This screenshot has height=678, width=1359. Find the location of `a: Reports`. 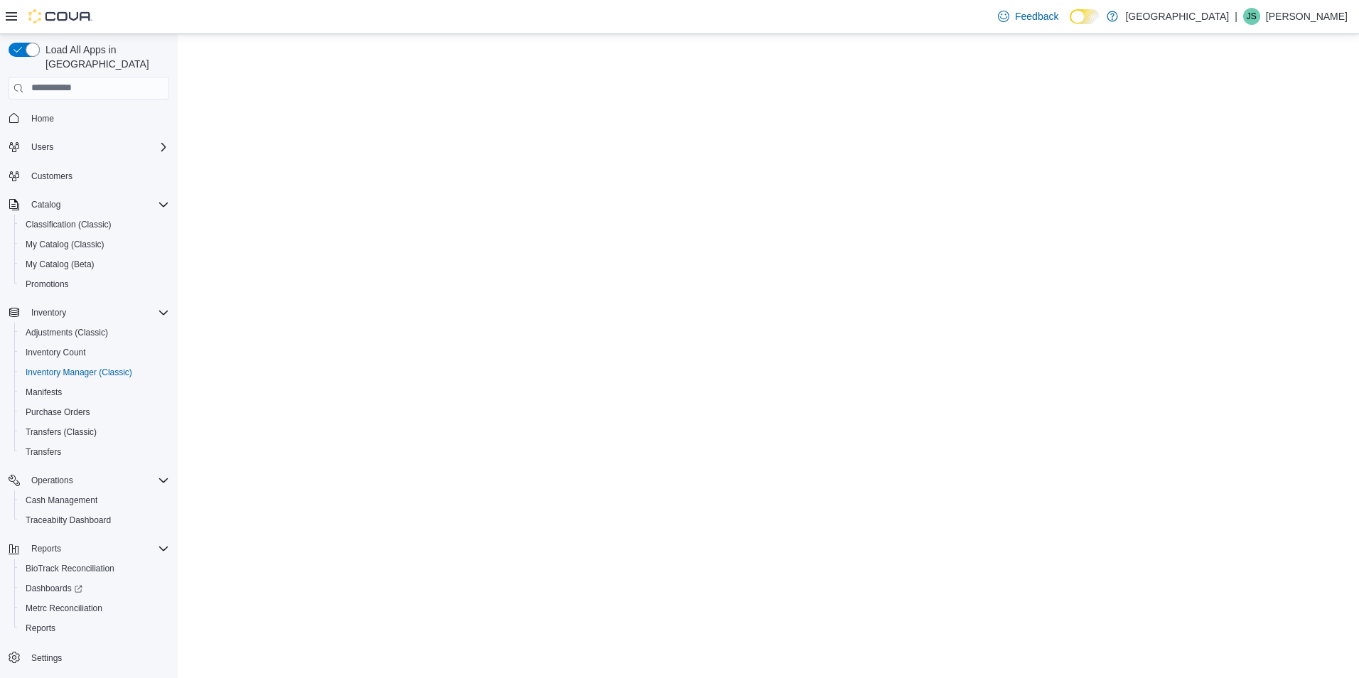

a: Reports is located at coordinates (41, 628).